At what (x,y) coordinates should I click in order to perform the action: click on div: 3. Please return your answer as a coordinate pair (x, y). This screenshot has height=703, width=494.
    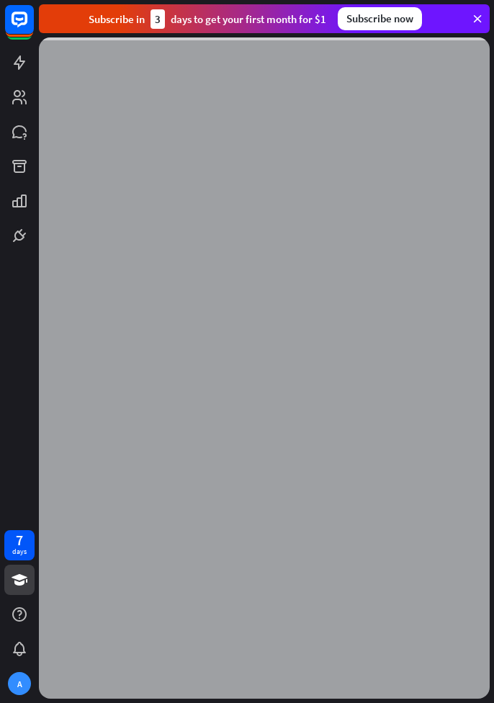
    Looking at the image, I should click on (158, 19).